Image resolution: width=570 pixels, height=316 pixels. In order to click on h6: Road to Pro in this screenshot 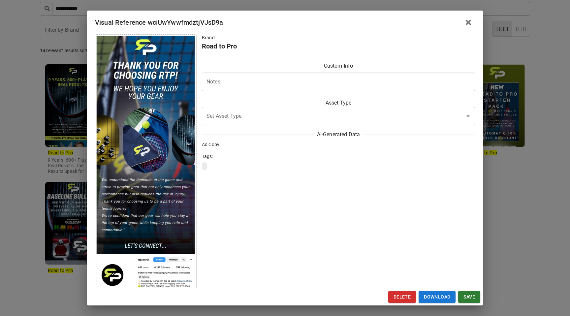, I will do `click(338, 46)`.